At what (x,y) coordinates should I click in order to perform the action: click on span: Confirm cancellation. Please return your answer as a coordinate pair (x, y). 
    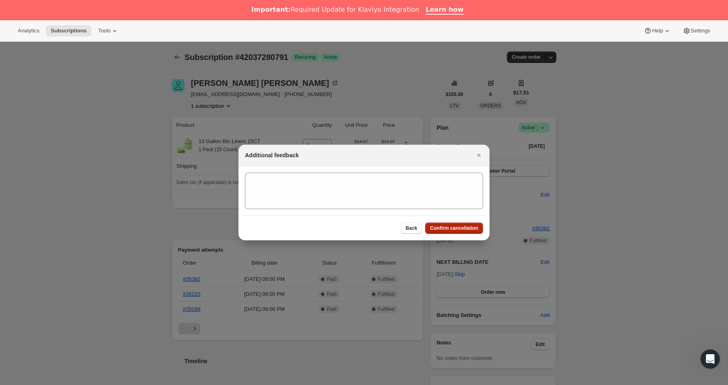
    Looking at the image, I should click on (454, 228).